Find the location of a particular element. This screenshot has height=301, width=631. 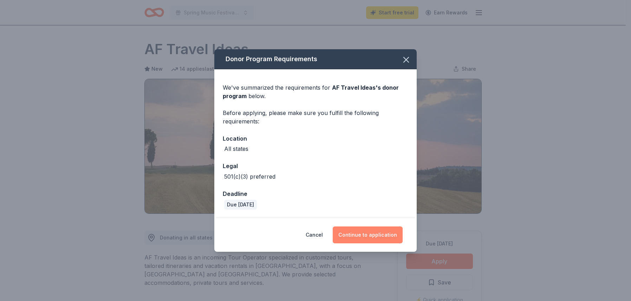

div: We've summarized the requirements for below. is located at coordinates (315, 92).